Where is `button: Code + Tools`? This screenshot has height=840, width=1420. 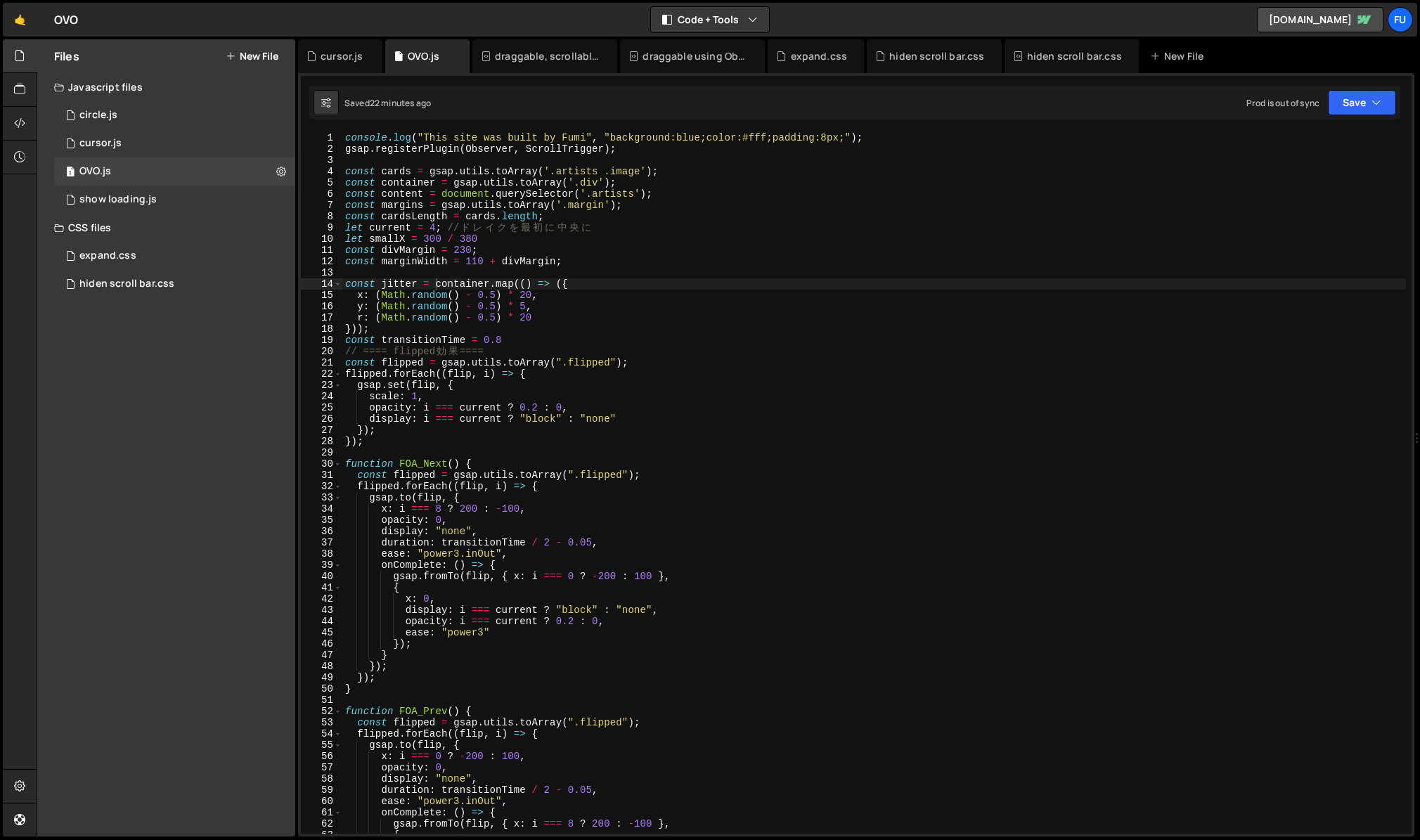 button: Code + Tools is located at coordinates (710, 19).